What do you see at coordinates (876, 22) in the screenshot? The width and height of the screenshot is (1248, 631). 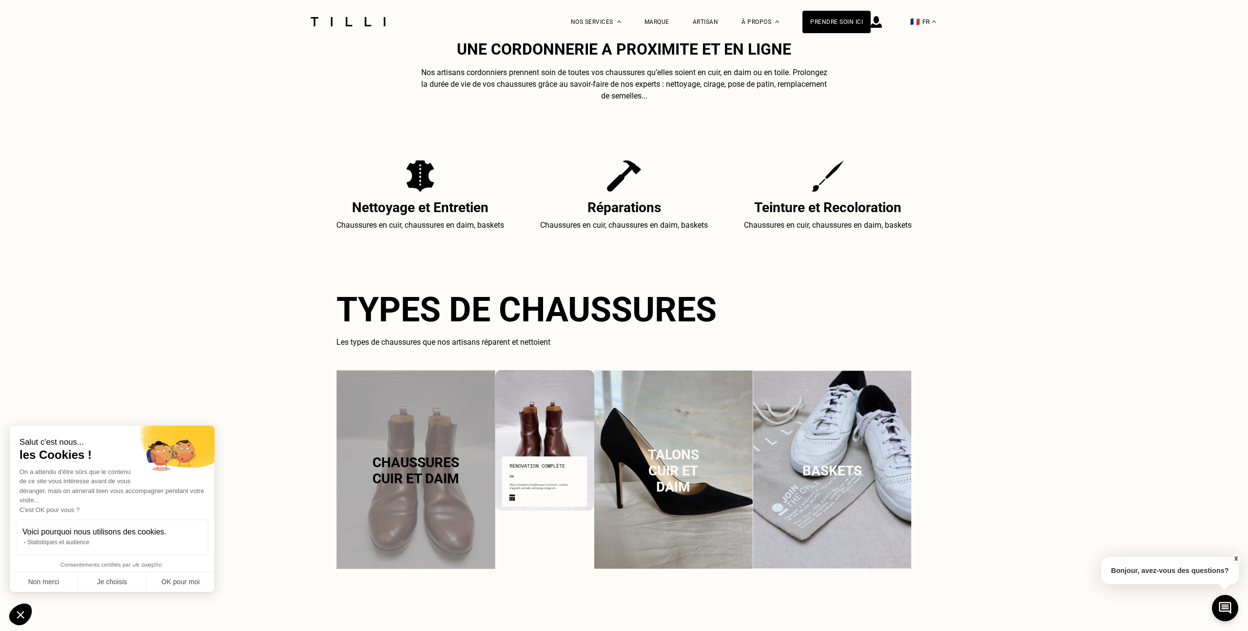 I see `img: icône connexion` at bounding box center [876, 22].